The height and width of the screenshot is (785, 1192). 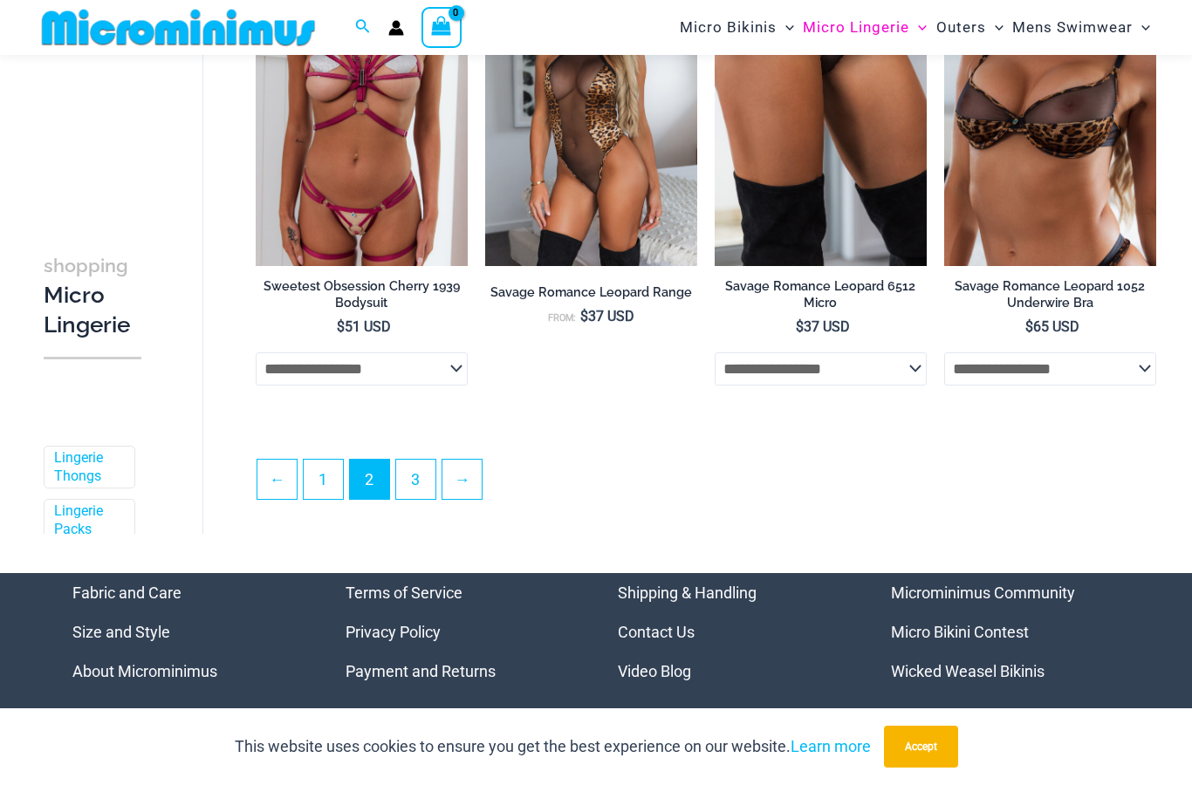 I want to click on span: Outers, so click(x=960, y=27).